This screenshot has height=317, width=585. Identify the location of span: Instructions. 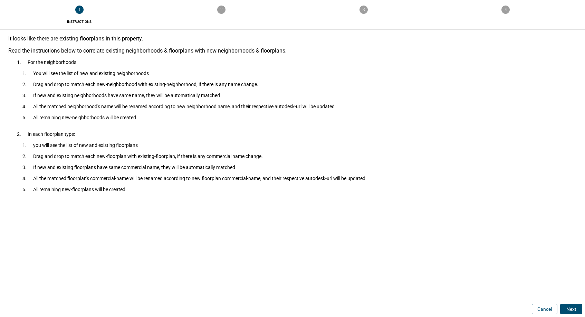
(79, 21).